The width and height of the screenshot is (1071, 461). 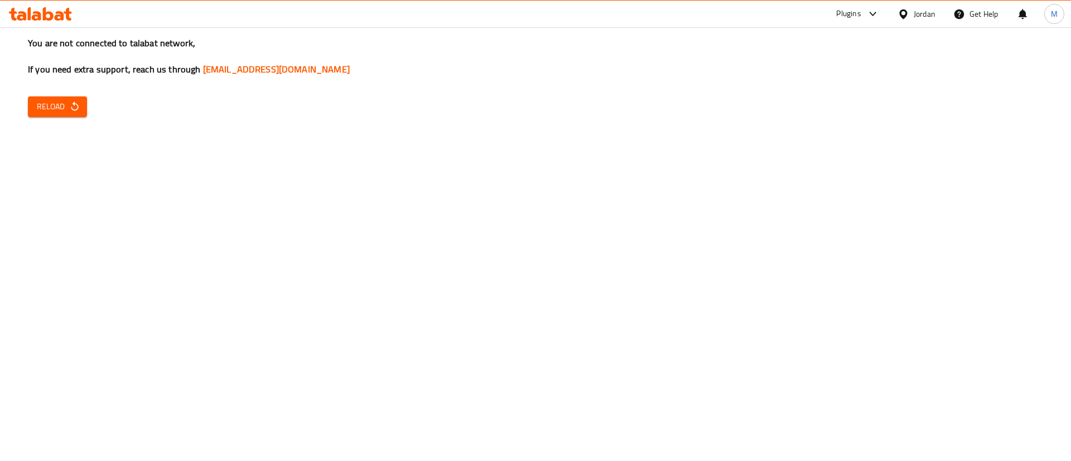 What do you see at coordinates (848, 14) in the screenshot?
I see `div: Plugins` at bounding box center [848, 14].